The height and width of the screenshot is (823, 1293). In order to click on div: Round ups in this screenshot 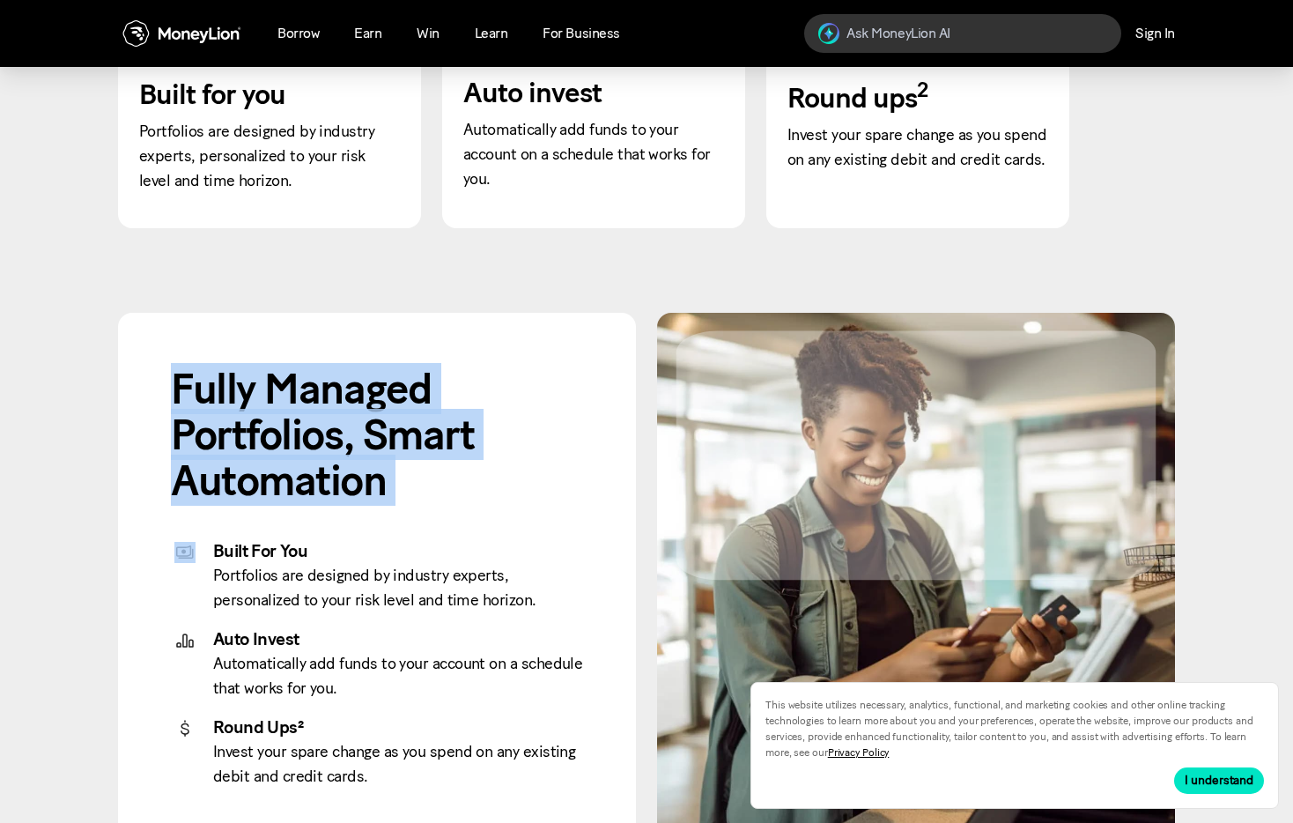, I will do `click(918, 98)`.